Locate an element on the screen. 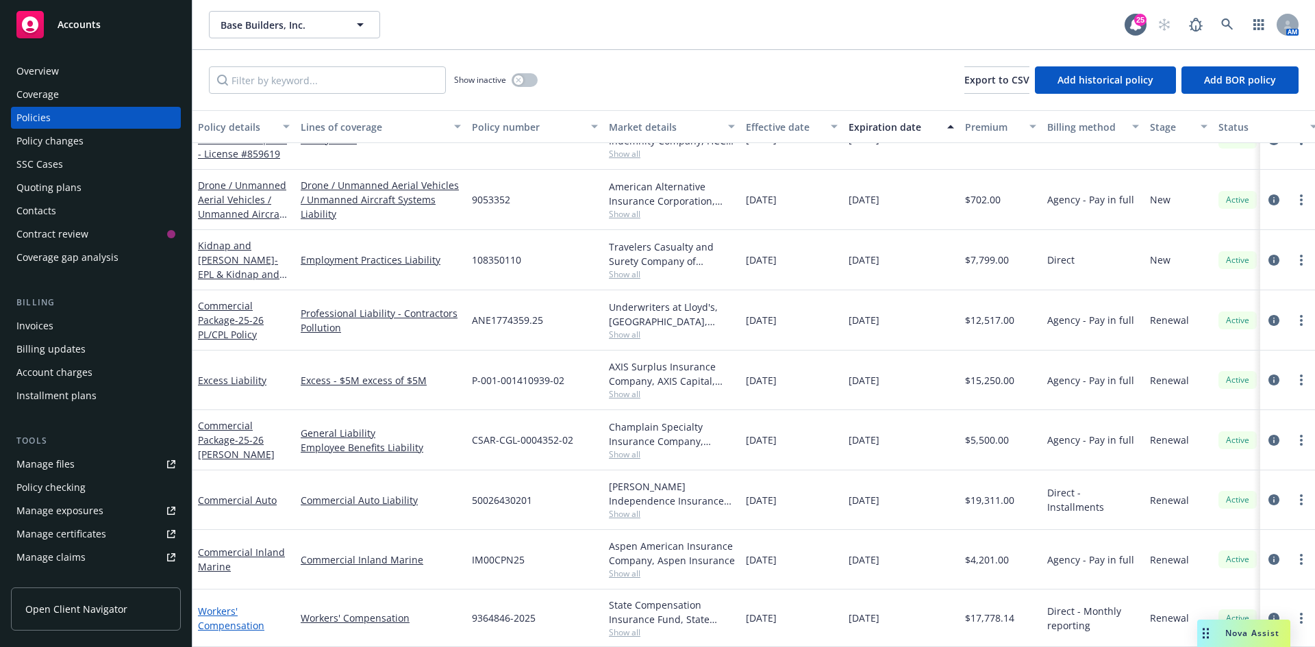 This screenshot has height=647, width=1315. a: Commercial Inland Marine is located at coordinates (381, 560).